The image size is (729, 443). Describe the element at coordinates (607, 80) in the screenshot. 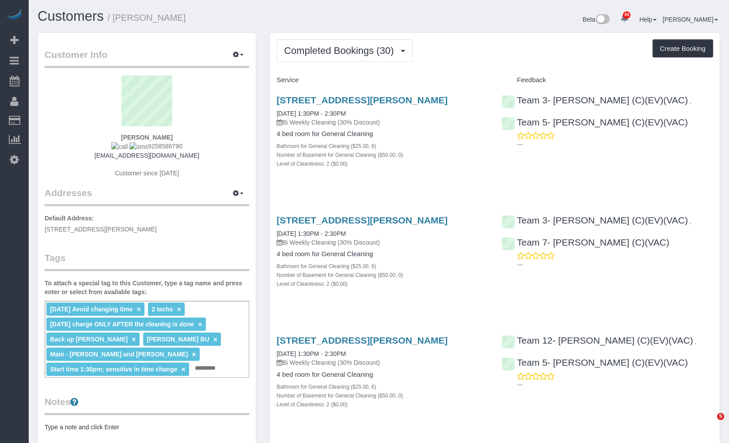

I see `h4: Feedback` at that location.